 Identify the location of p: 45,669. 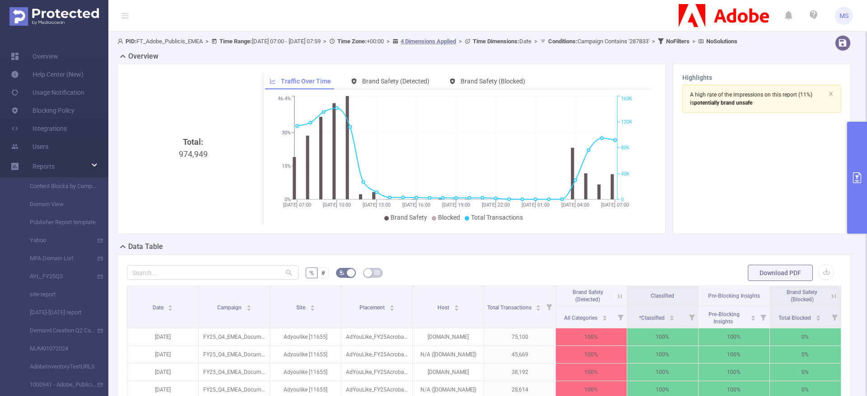
(519, 355).